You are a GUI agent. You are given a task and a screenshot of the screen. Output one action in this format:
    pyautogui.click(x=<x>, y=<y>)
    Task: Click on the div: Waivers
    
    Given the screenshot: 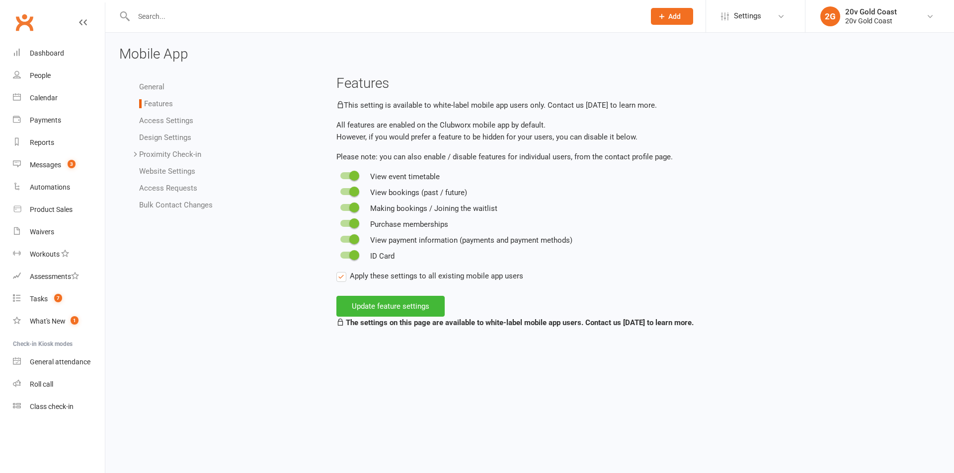 What is the action you would take?
    pyautogui.click(x=42, y=232)
    